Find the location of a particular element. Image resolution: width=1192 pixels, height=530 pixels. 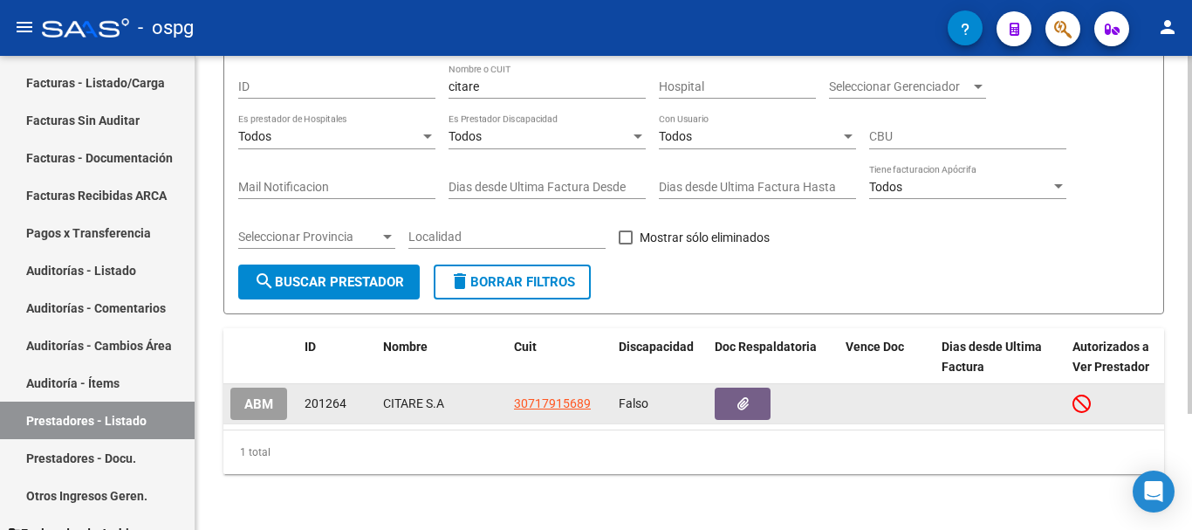

span: Autorizados a Ver Prestador is located at coordinates (1111, 356).